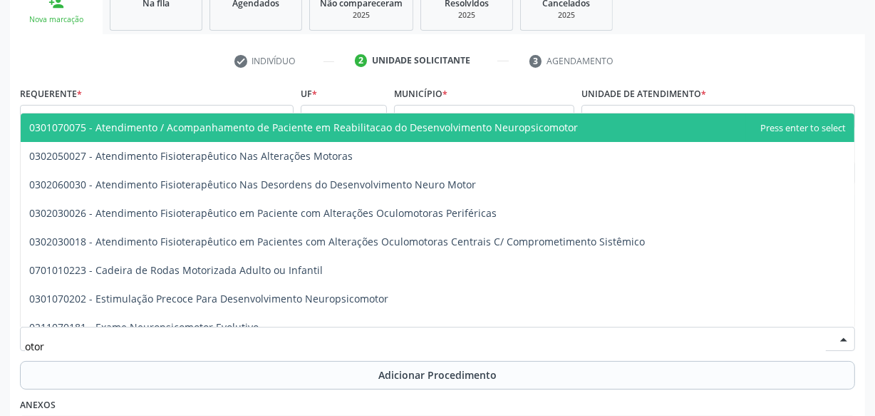 The height and width of the screenshot is (416, 875). Describe the element at coordinates (309, 93) in the screenshot. I see `label: UF` at that location.